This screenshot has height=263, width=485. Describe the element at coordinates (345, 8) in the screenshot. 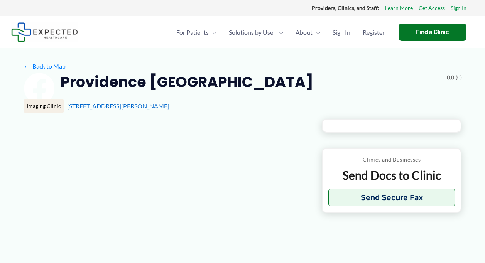

I see `strong: Providers, Clinics, and Staff:` at that location.